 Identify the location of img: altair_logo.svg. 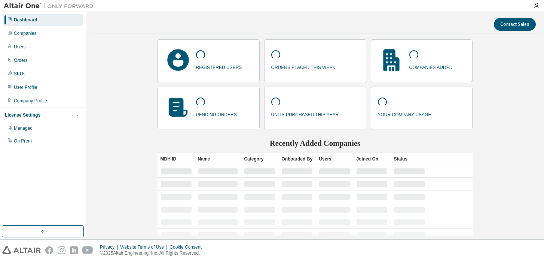
(21, 250).